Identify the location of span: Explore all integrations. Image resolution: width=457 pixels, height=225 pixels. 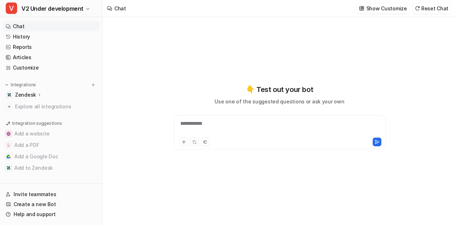
(56, 107).